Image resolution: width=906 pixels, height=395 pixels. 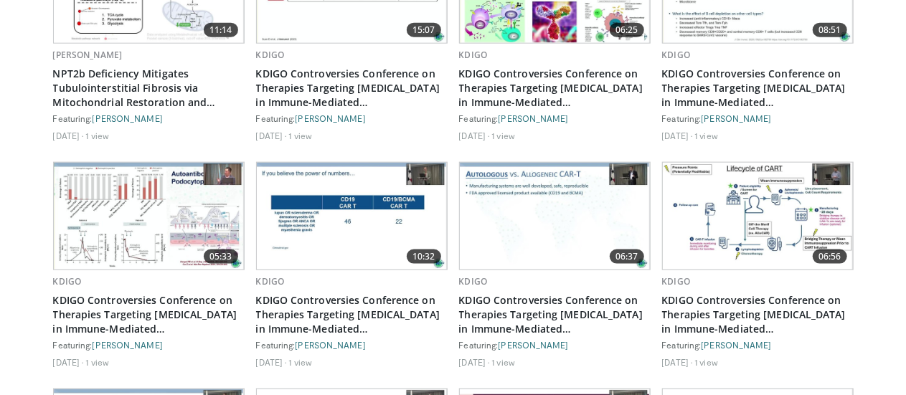 I want to click on span: 10:32, so click(x=424, y=257).